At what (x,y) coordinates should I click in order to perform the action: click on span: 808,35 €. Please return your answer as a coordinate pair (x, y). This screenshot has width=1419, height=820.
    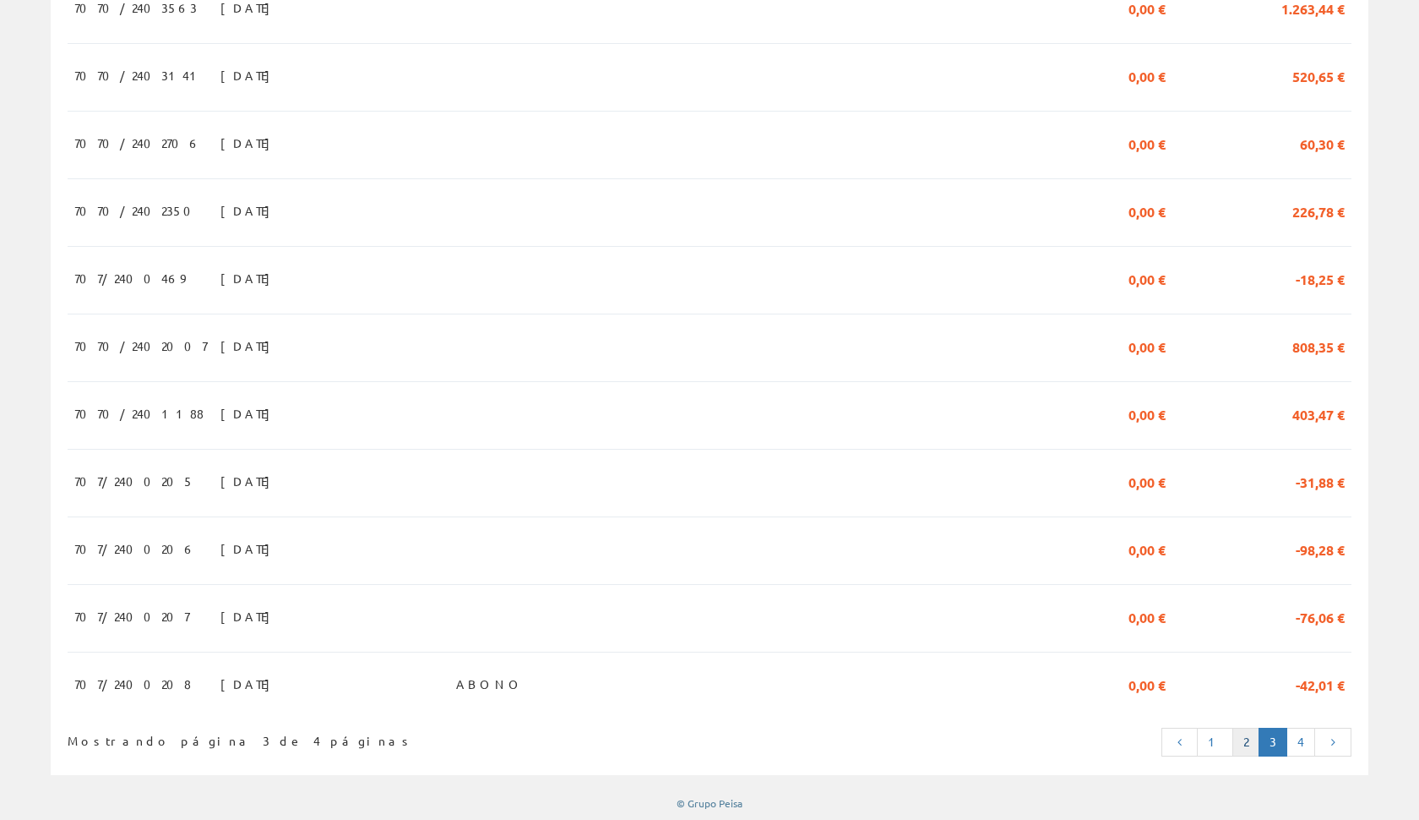
    Looking at the image, I should click on (1319, 346).